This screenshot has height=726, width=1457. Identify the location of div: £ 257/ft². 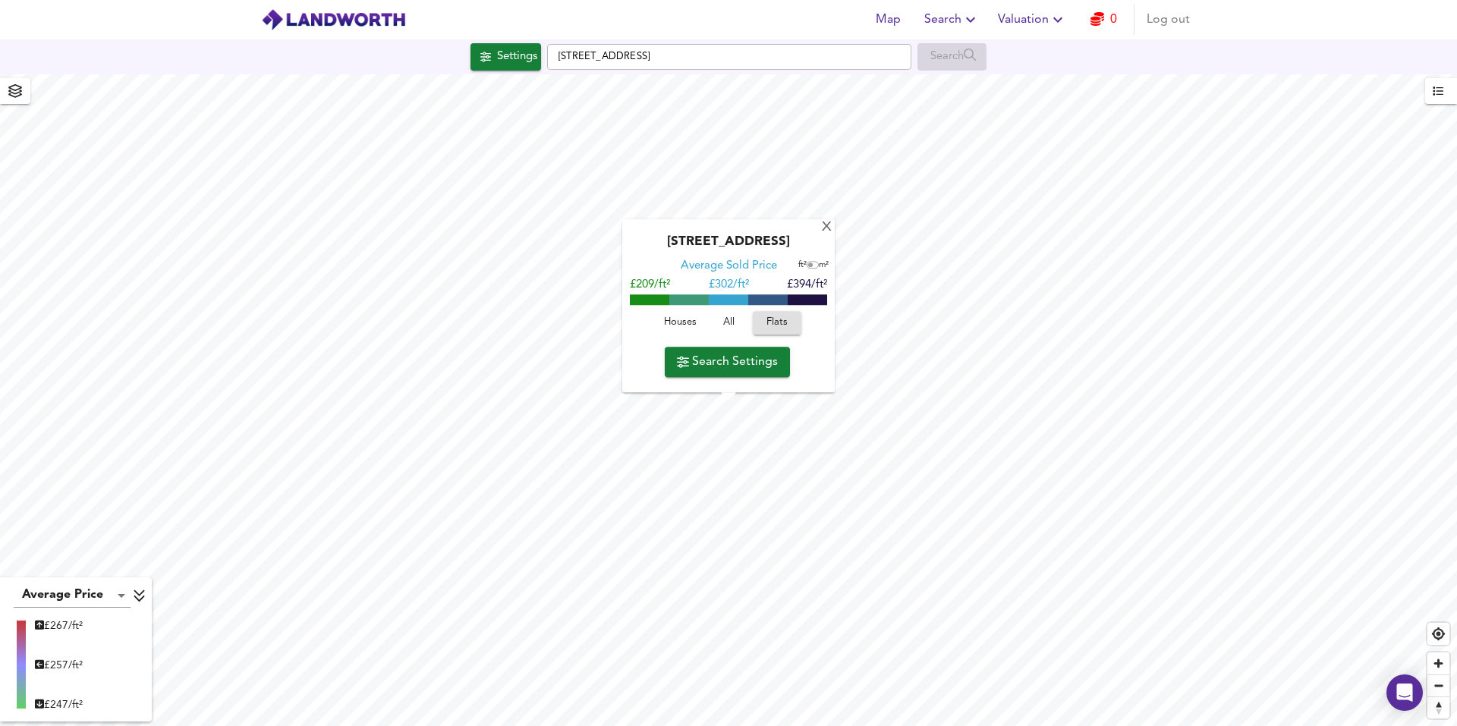
(58, 665).